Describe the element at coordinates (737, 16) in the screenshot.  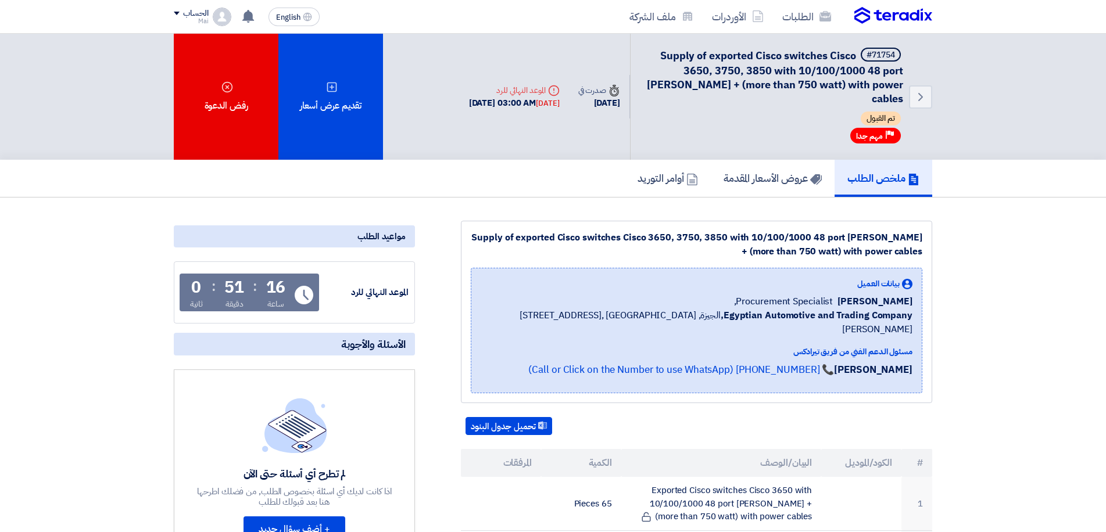
I see `a: الأوردرات` at that location.